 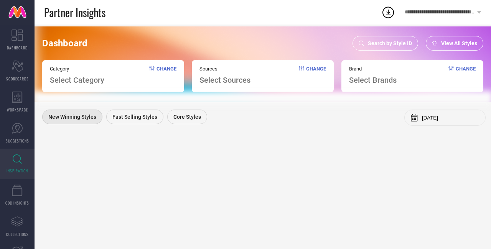 What do you see at coordinates (459, 43) in the screenshot?
I see `span: View All Styles` at bounding box center [459, 43].